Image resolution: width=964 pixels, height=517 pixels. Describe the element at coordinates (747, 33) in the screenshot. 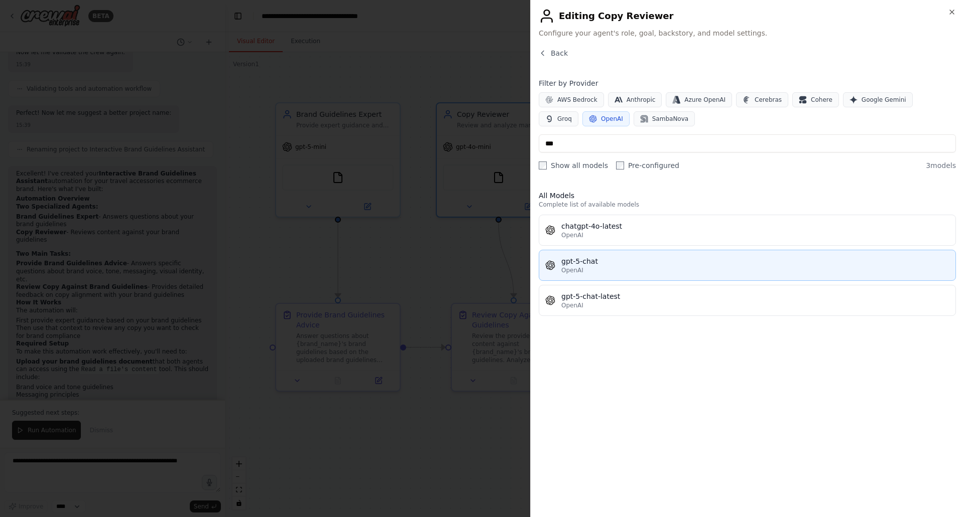

I see `span: Configure your agent's role, goal, backstory, and model settings.` at that location.